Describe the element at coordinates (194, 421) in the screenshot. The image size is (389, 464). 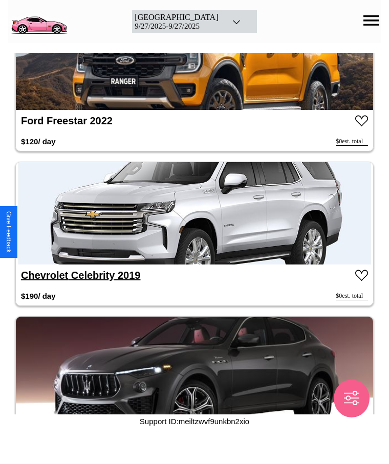
I see `p: Support ID: meiltzwvf9unkbn2xio` at that location.